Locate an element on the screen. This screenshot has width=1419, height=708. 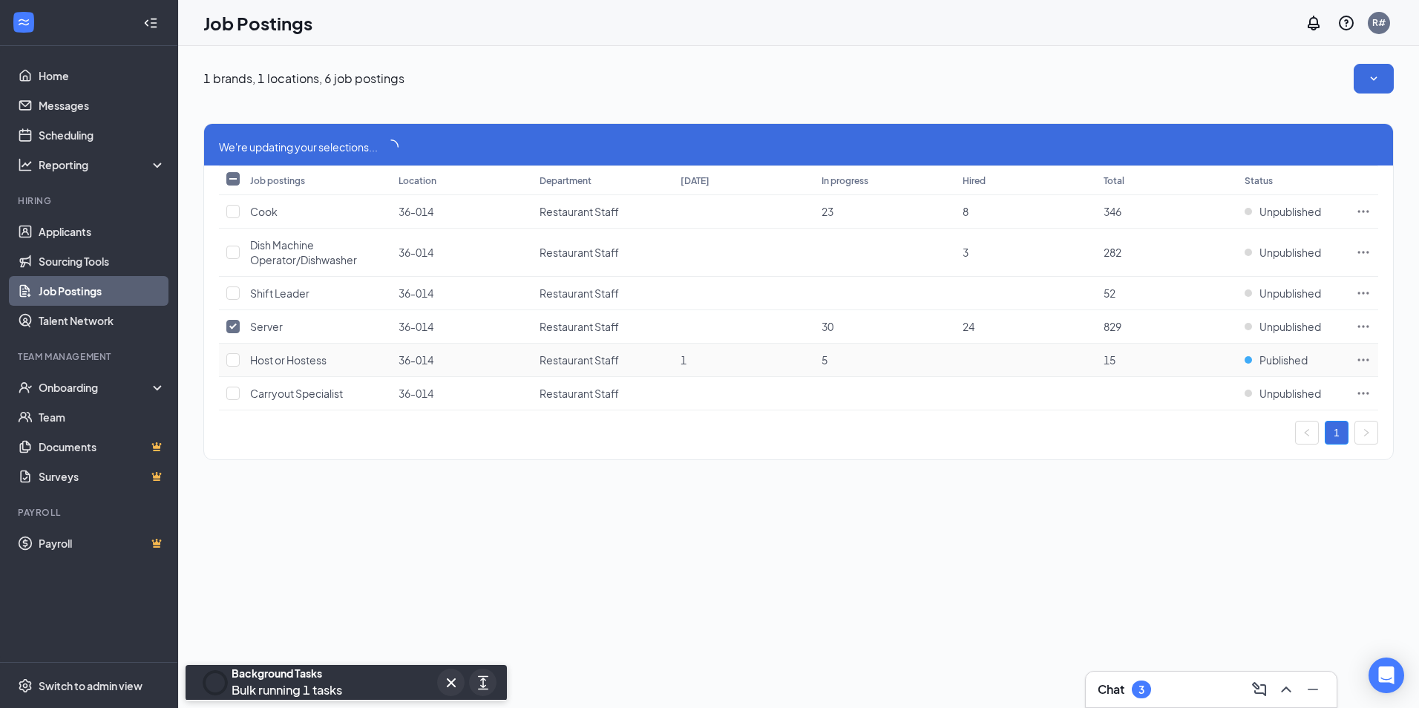
h1: Job Postings is located at coordinates (258, 23).